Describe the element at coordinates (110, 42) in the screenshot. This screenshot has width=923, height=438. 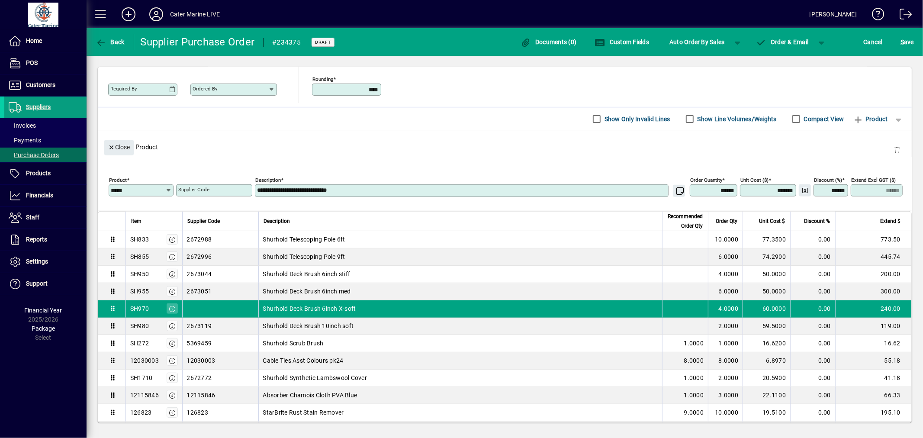
I see `app-page-header-button: Back` at that location.